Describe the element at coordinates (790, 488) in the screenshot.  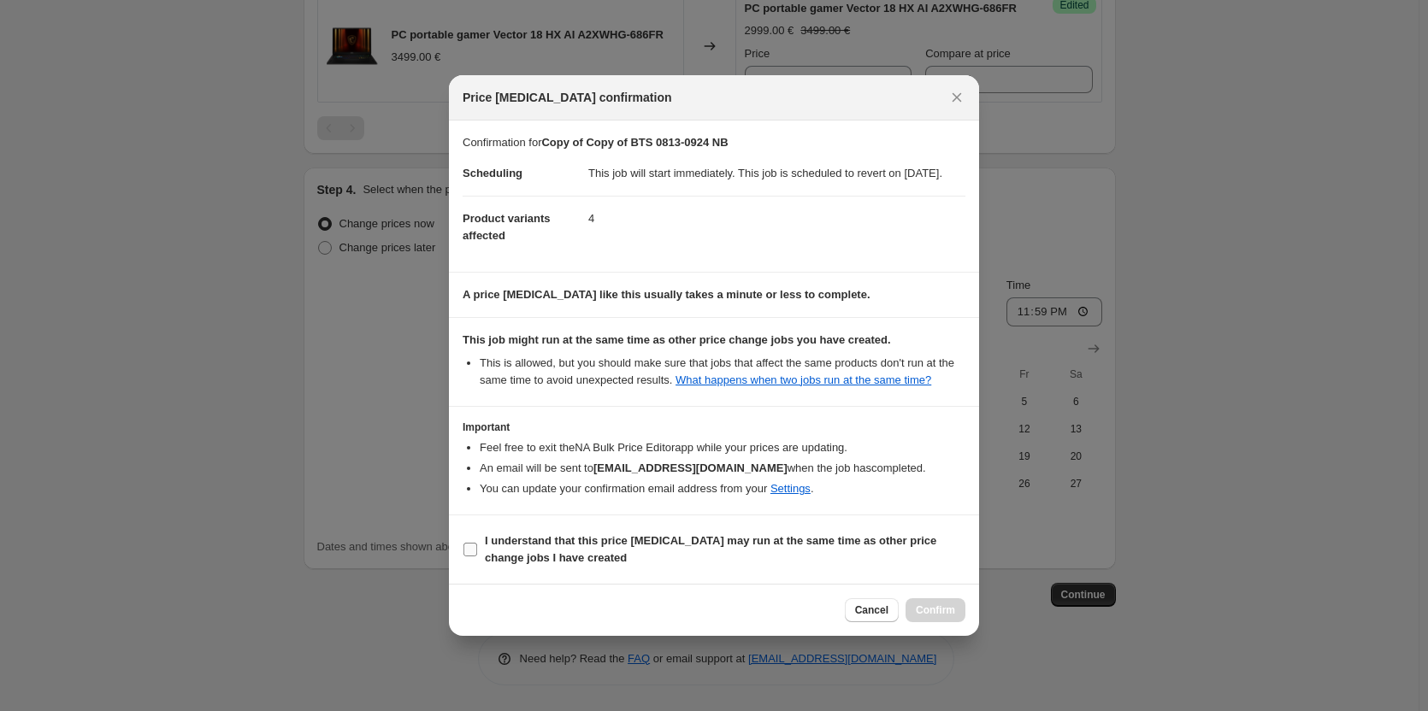
I see `a: Settings` at that location.